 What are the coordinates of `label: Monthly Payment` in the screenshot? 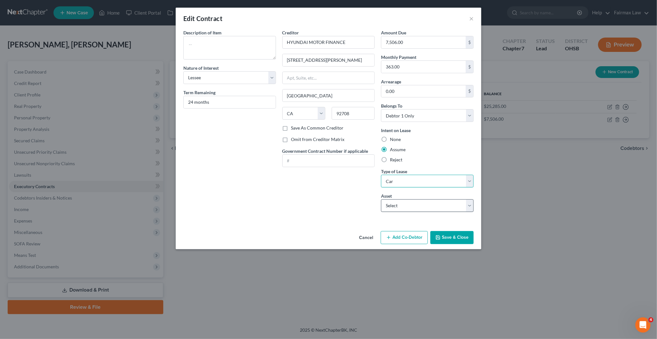 It's located at (399, 57).